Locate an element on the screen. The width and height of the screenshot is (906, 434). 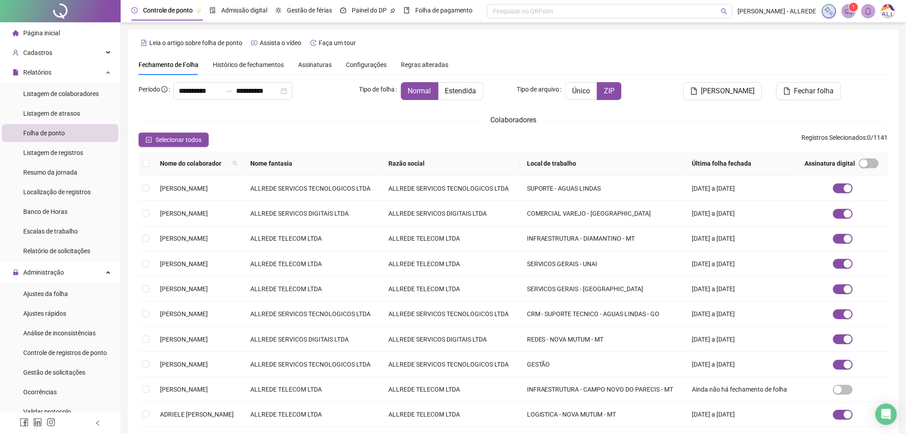
th: Razão social is located at coordinates (450, 164).